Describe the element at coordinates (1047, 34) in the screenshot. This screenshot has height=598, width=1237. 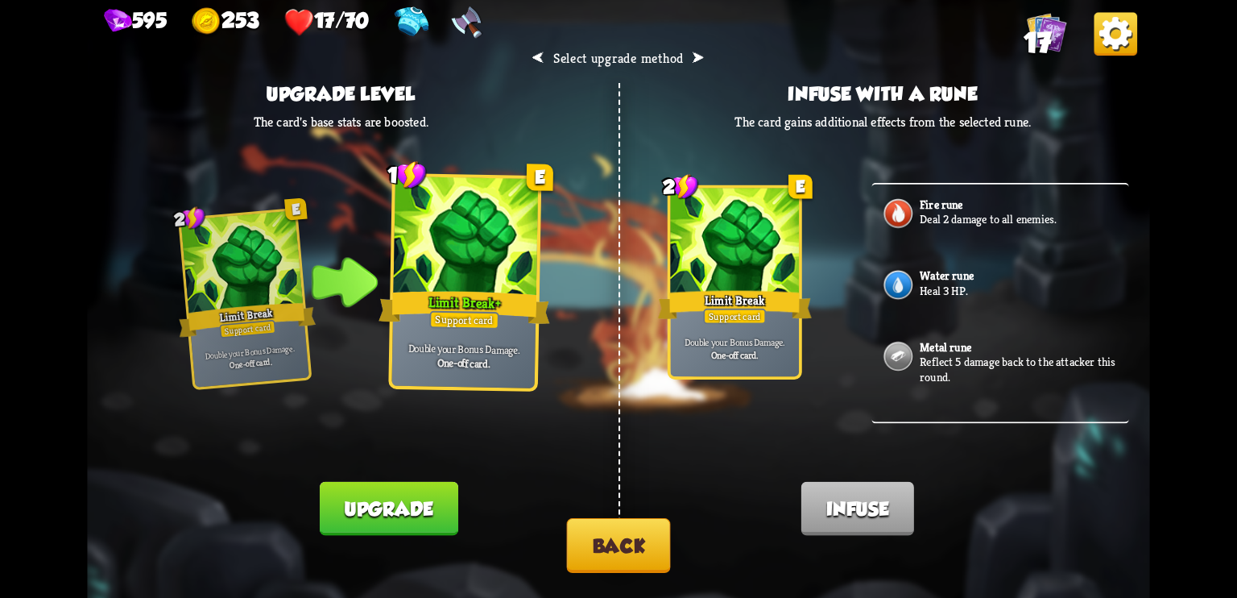
I see `div: View all the cards in your deck` at that location.